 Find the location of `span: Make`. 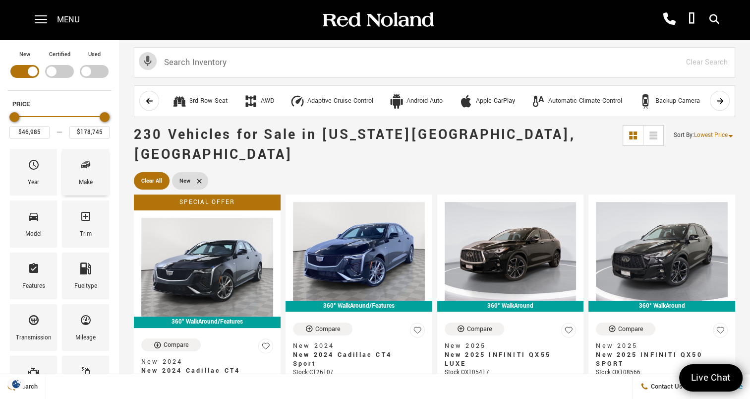

span: Make is located at coordinates (86, 167).